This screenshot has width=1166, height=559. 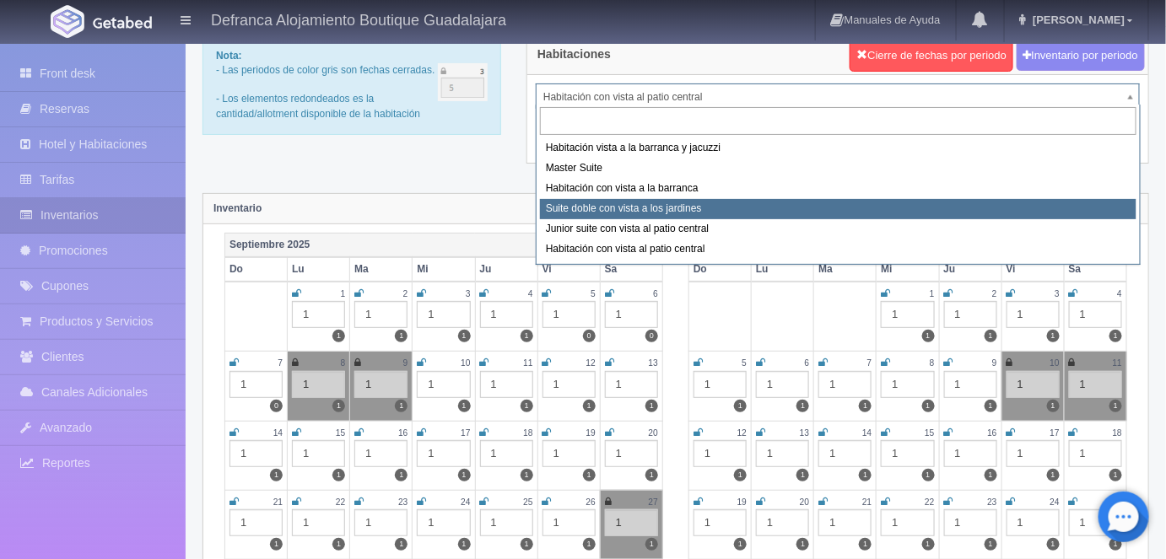 I want to click on div: Habitación con vista a la barranca, so click(x=838, y=189).